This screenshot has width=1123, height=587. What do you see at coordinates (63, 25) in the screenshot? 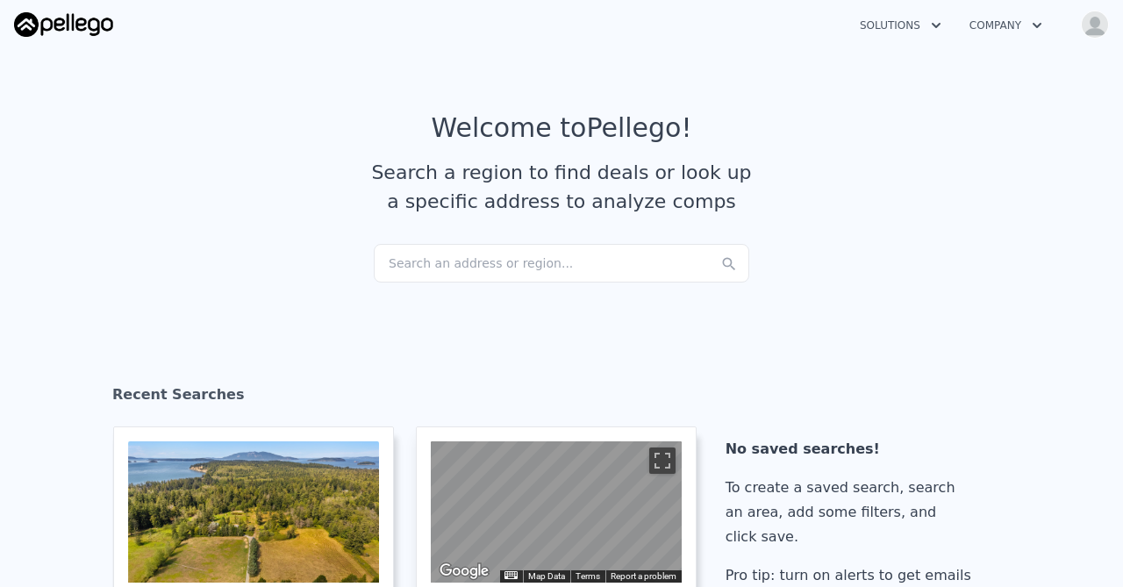
I see `img: Pellego` at bounding box center [63, 25].